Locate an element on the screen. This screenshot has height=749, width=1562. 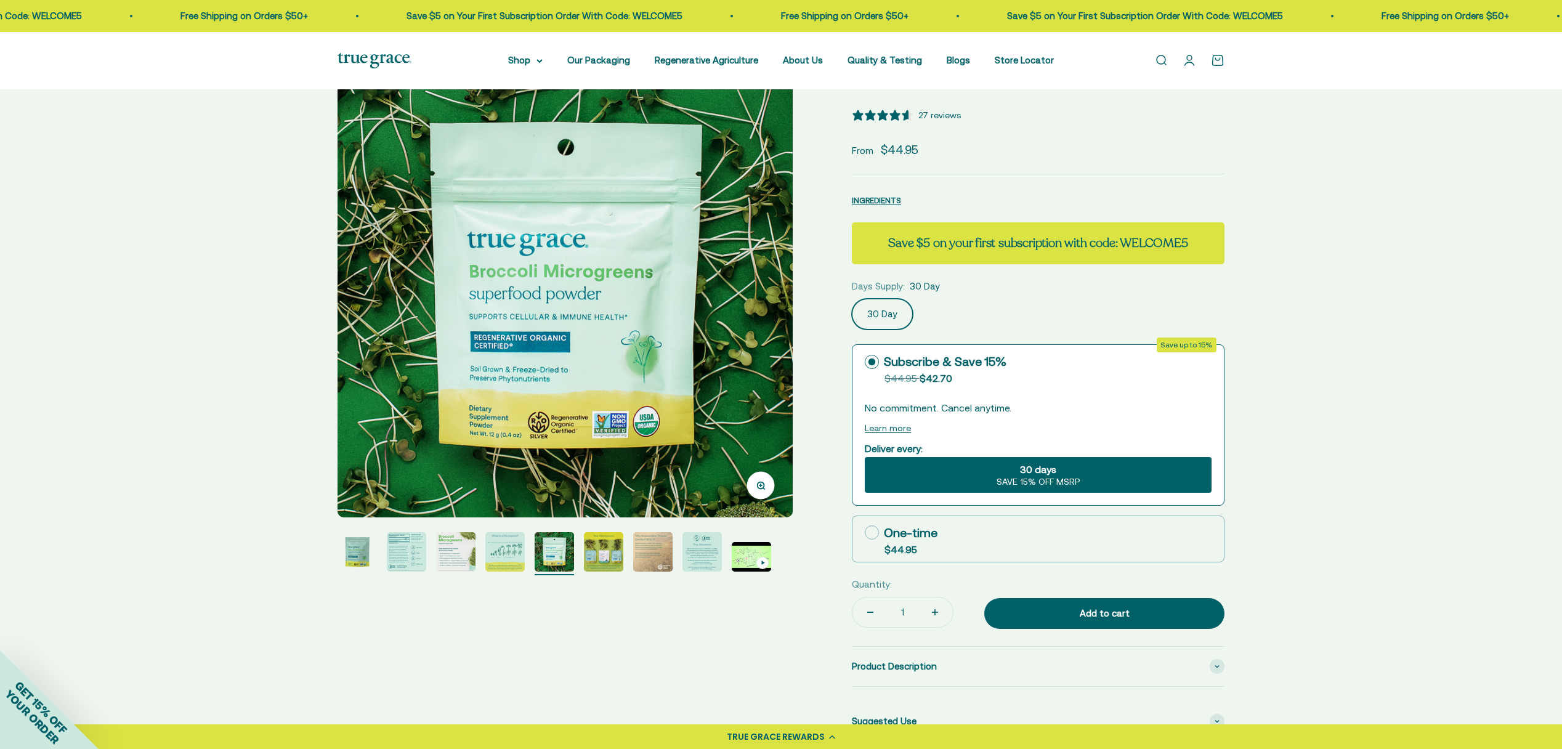
a: Quality & Testing is located at coordinates (885, 60).